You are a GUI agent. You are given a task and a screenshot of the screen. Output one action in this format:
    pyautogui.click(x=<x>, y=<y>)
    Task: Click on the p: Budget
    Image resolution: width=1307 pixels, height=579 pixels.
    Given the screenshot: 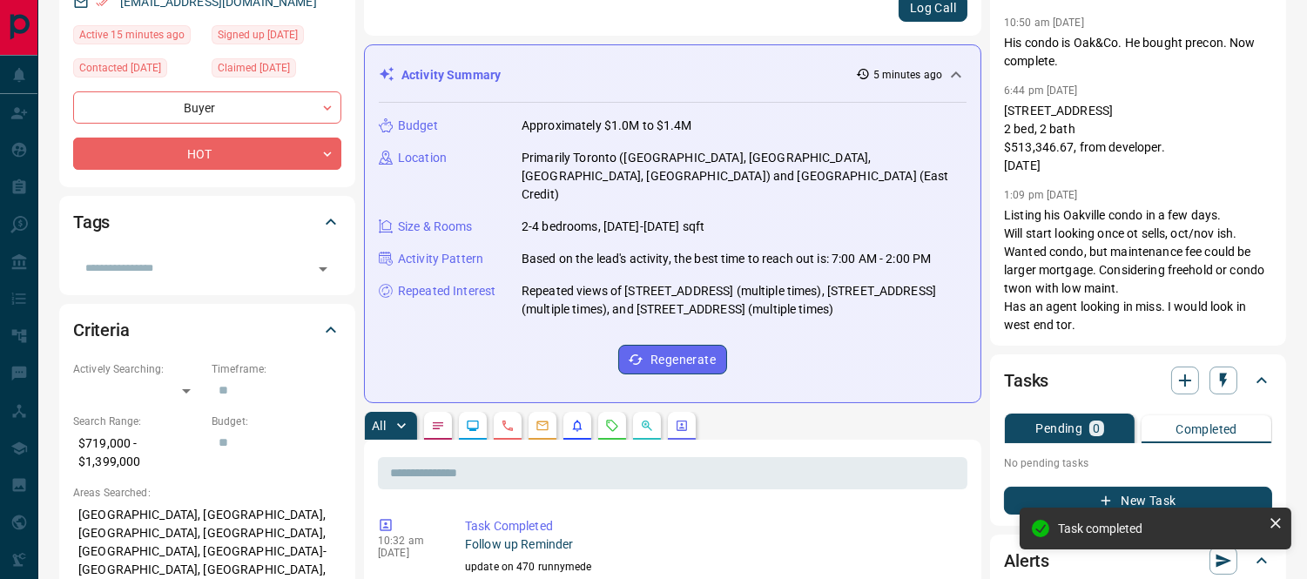 What is the action you would take?
    pyautogui.click(x=418, y=125)
    